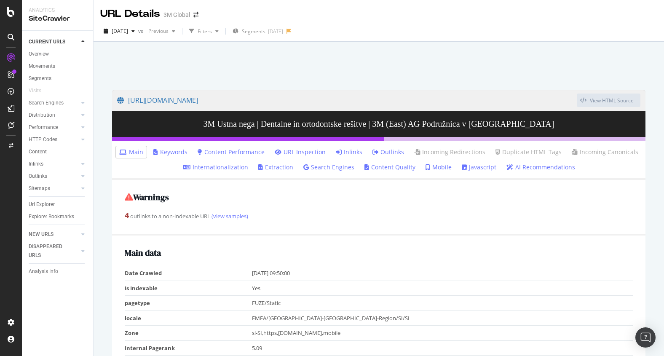  I want to click on div: Analysis Info, so click(43, 271).